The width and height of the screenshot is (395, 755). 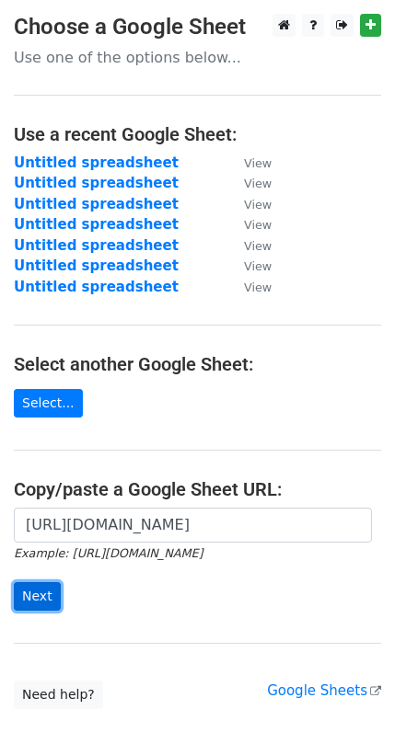 I want to click on h4: Use a recent Google Sheet:, so click(x=197, y=134).